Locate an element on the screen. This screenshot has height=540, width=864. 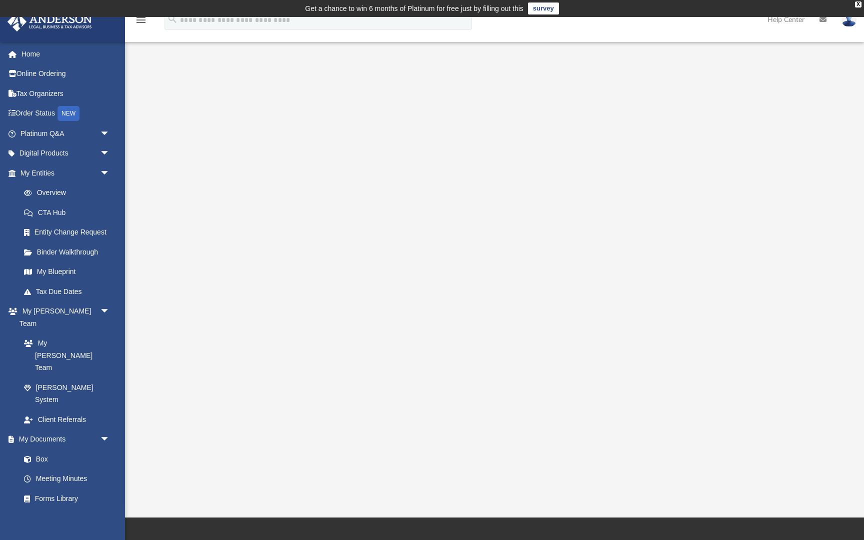
a: Overview is located at coordinates (70, 193).